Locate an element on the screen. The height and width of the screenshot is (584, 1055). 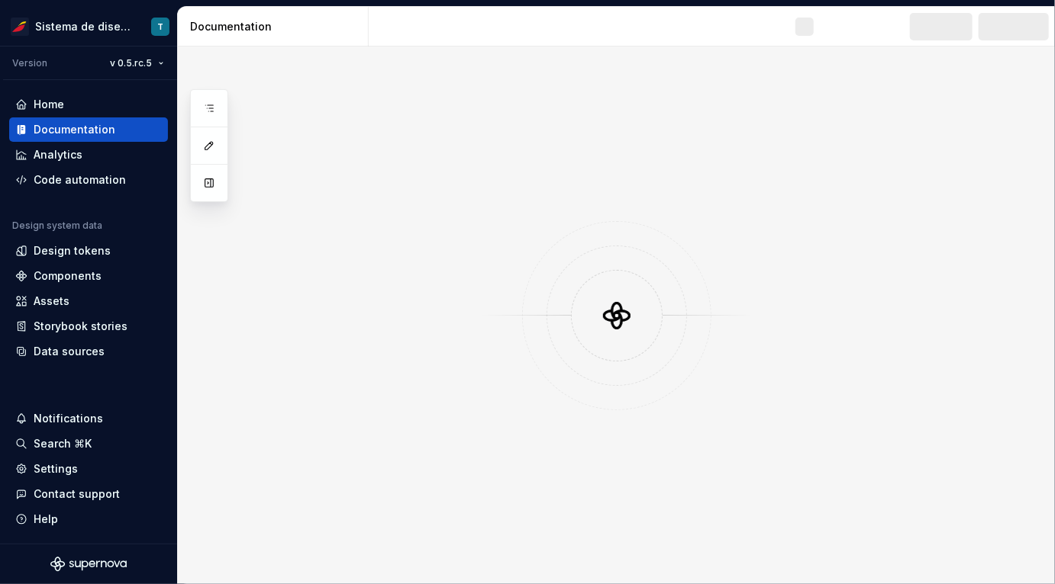
div: Version is located at coordinates (30, 63).